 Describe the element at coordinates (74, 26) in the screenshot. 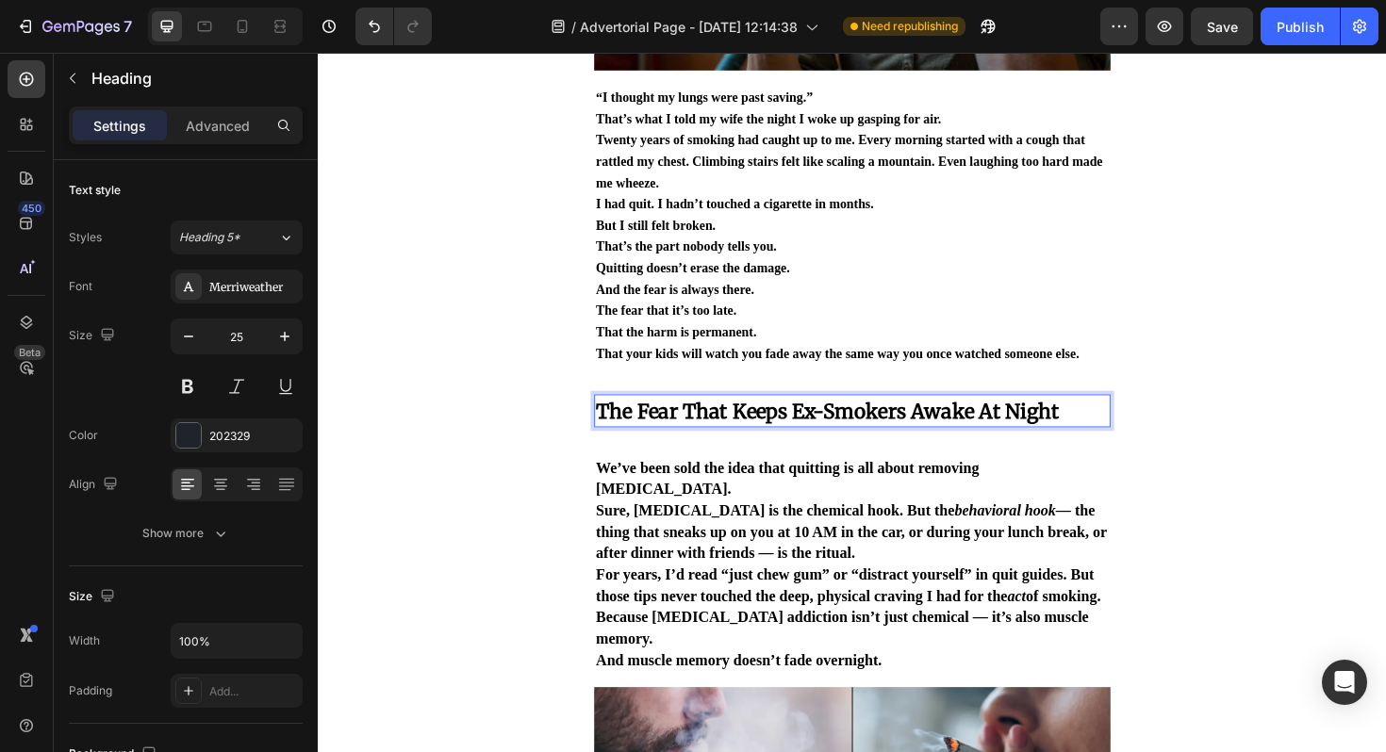

I see `button: 7` at that location.